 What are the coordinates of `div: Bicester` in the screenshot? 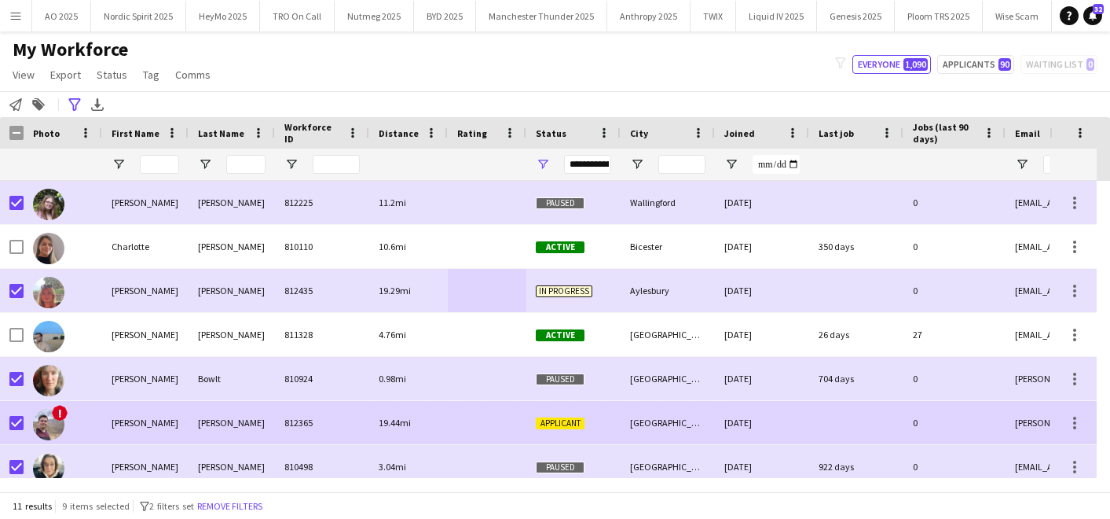 It's located at (668, 246).